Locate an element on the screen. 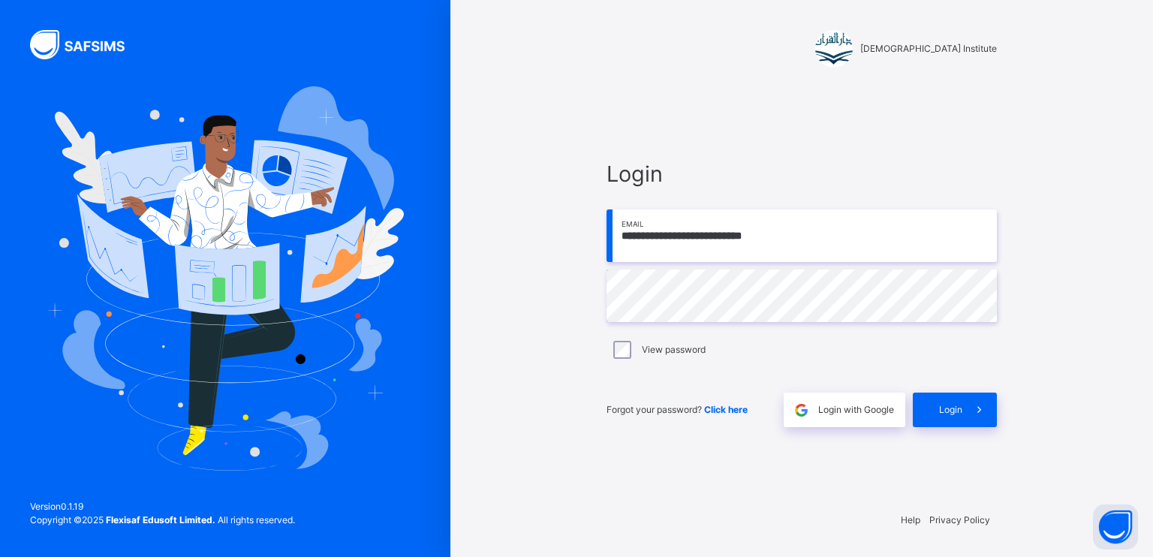 Image resolution: width=1153 pixels, height=557 pixels. img: google.396cfc9801f0270233282035f929180a.svg is located at coordinates (801, 410).